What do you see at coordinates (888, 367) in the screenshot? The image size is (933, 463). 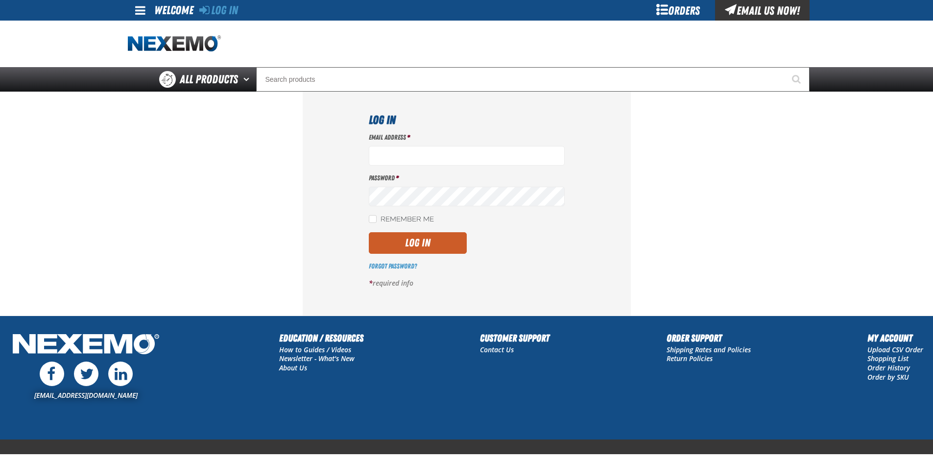 I see `a: Order History` at bounding box center [888, 367].